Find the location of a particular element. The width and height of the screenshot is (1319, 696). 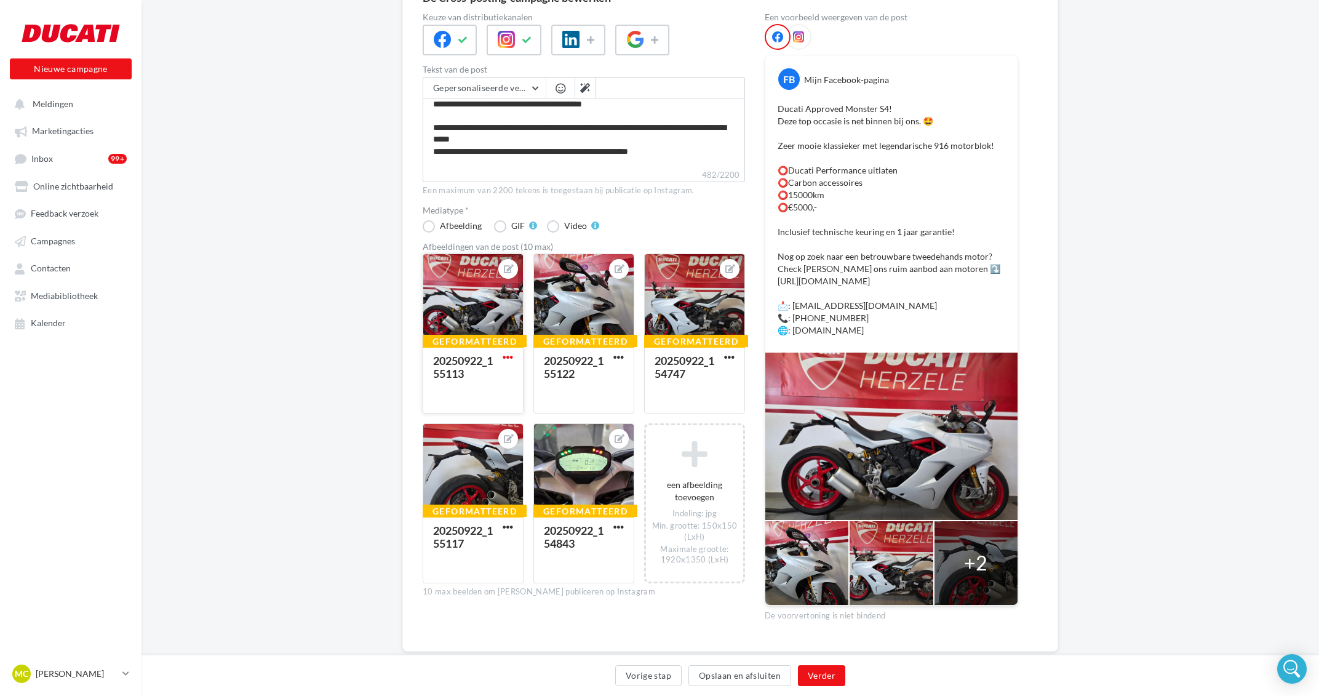

button: Nieuwe campagne is located at coordinates (71, 69).